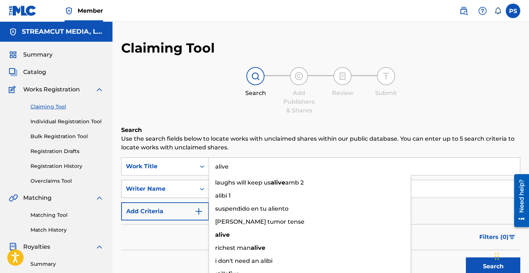 The image size is (529, 273). I want to click on span: Royalties, so click(37, 247).